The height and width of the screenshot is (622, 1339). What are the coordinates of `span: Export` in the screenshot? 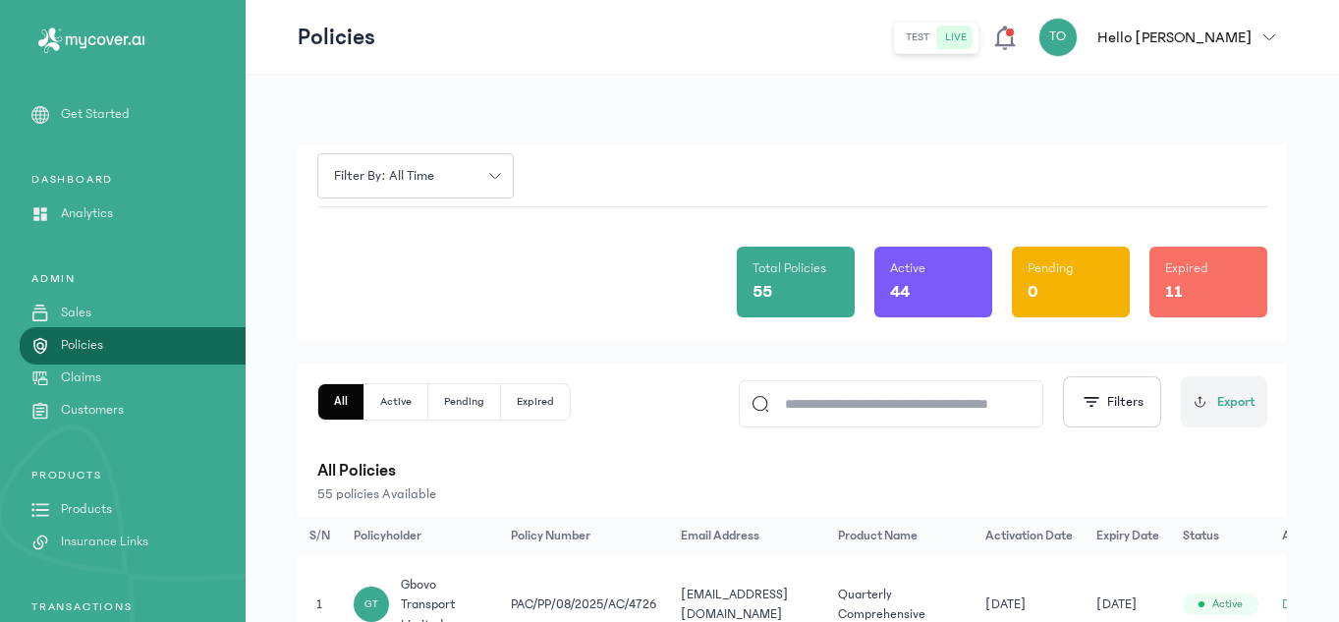 It's located at (1236, 402).